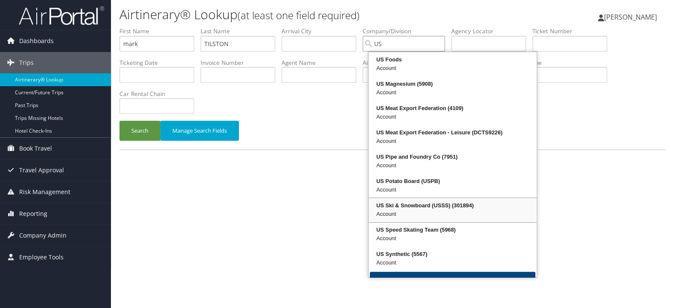 The height and width of the screenshot is (308, 674). I want to click on label: Ticketing Date, so click(160, 63).